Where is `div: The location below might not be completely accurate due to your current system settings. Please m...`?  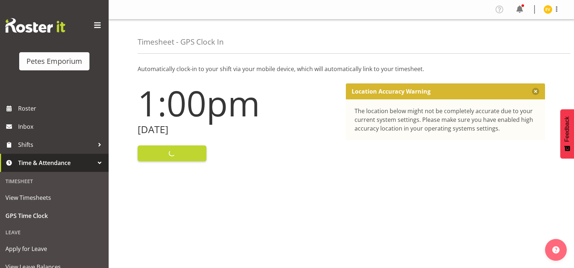 div: The location below might not be completely accurate due to your current system settings. Please m... is located at coordinates (446, 120).